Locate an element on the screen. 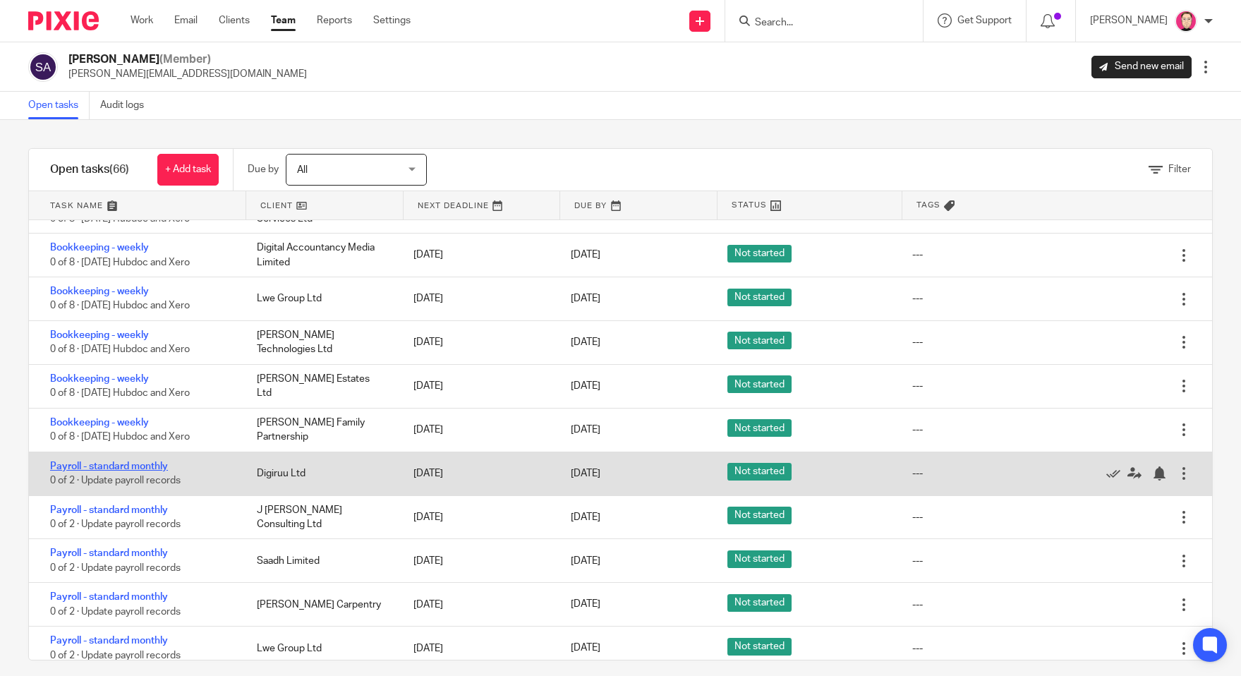  span: All is located at coordinates (302, 170).